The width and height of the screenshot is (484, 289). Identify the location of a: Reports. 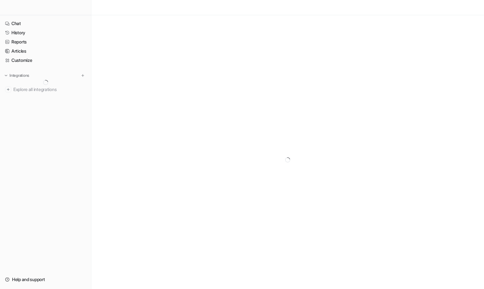
(45, 42).